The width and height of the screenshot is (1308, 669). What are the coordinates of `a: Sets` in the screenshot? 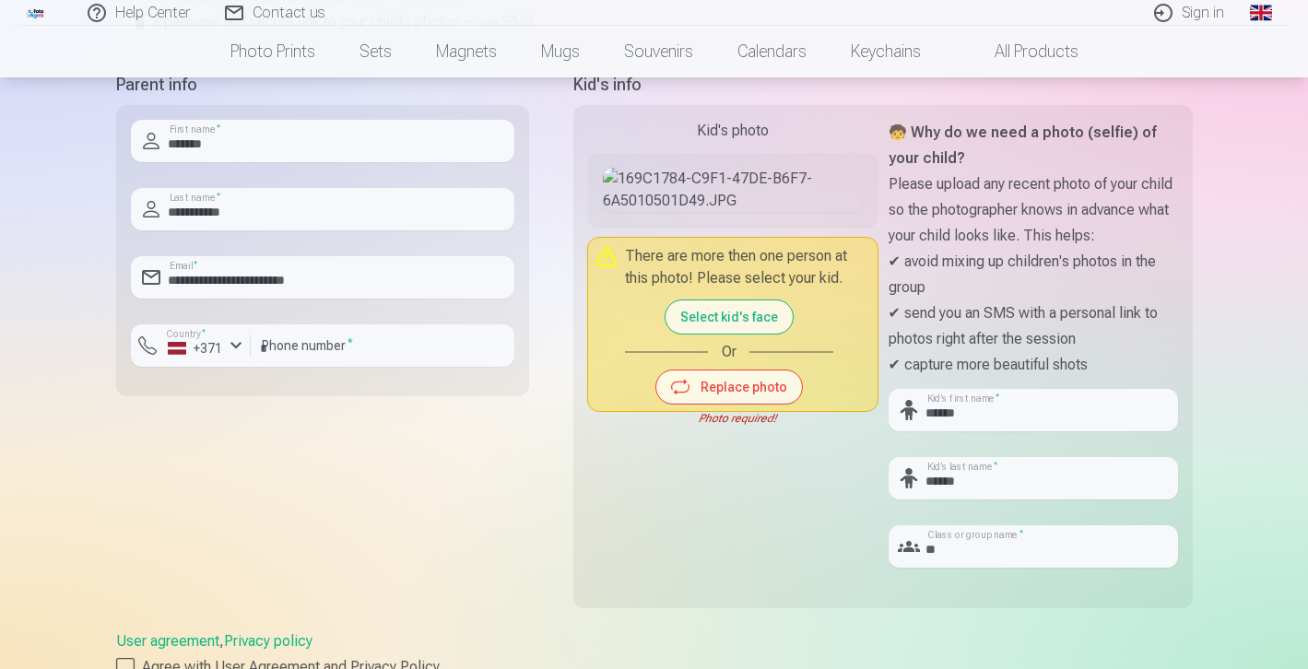 It's located at (375, 52).